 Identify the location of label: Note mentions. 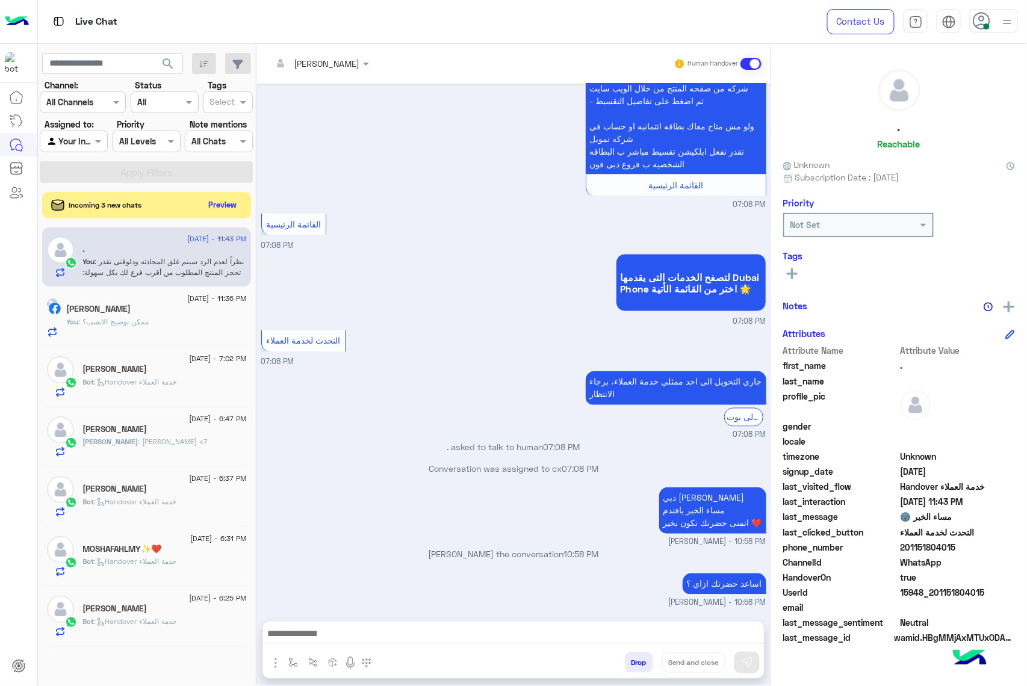
(218, 124).